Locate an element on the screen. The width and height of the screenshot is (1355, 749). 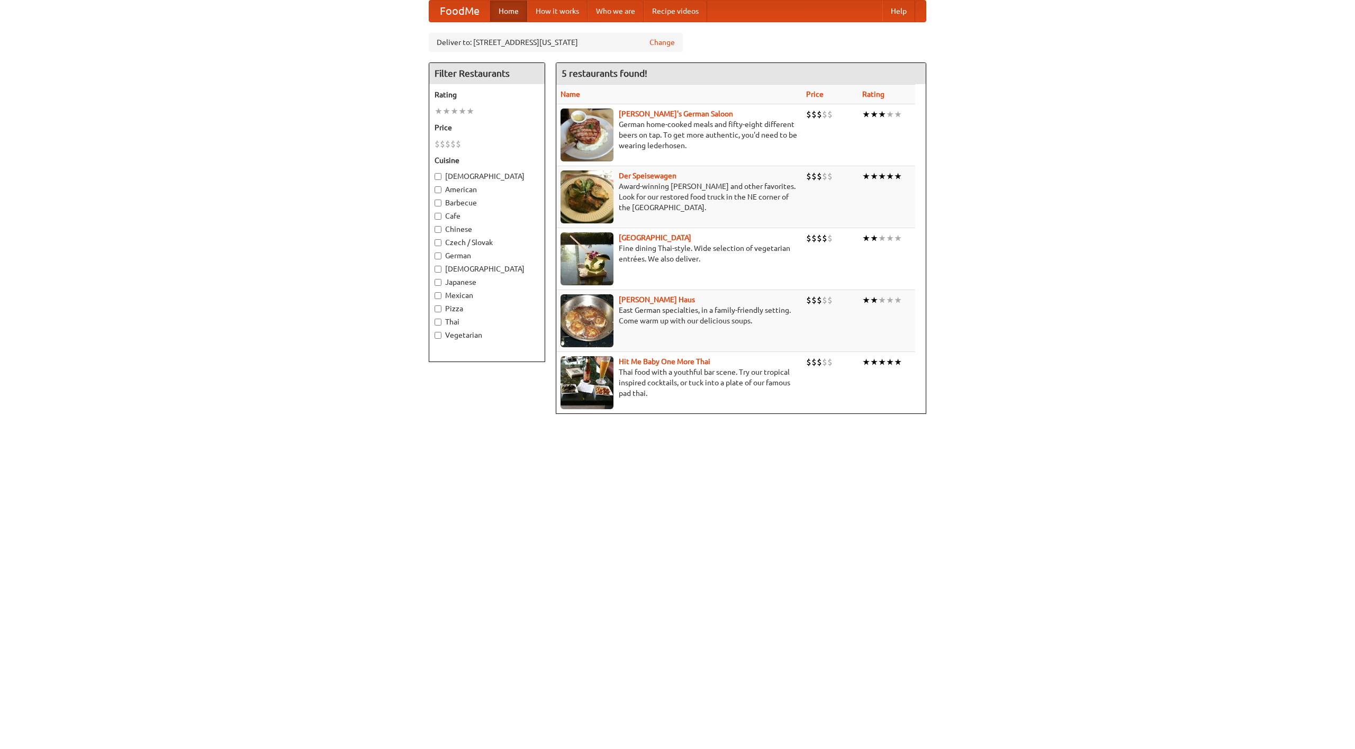
b: Hit Me Baby One More Thai is located at coordinates (664, 361).